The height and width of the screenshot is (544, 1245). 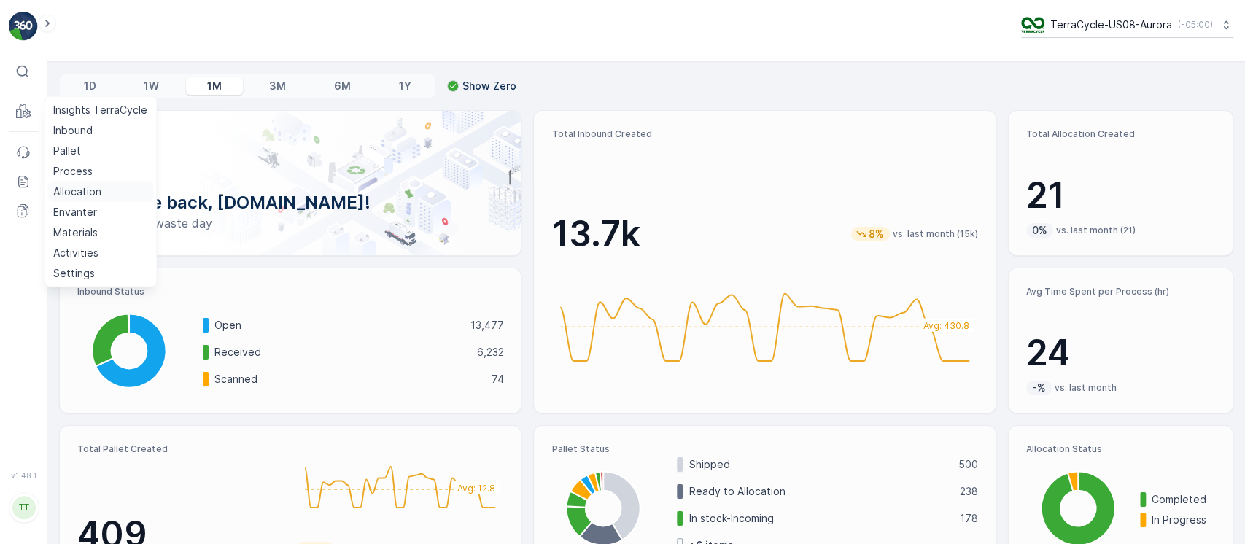 I want to click on button: TerraCycle-US08-Aurora(-05:00), so click(x=1127, y=25).